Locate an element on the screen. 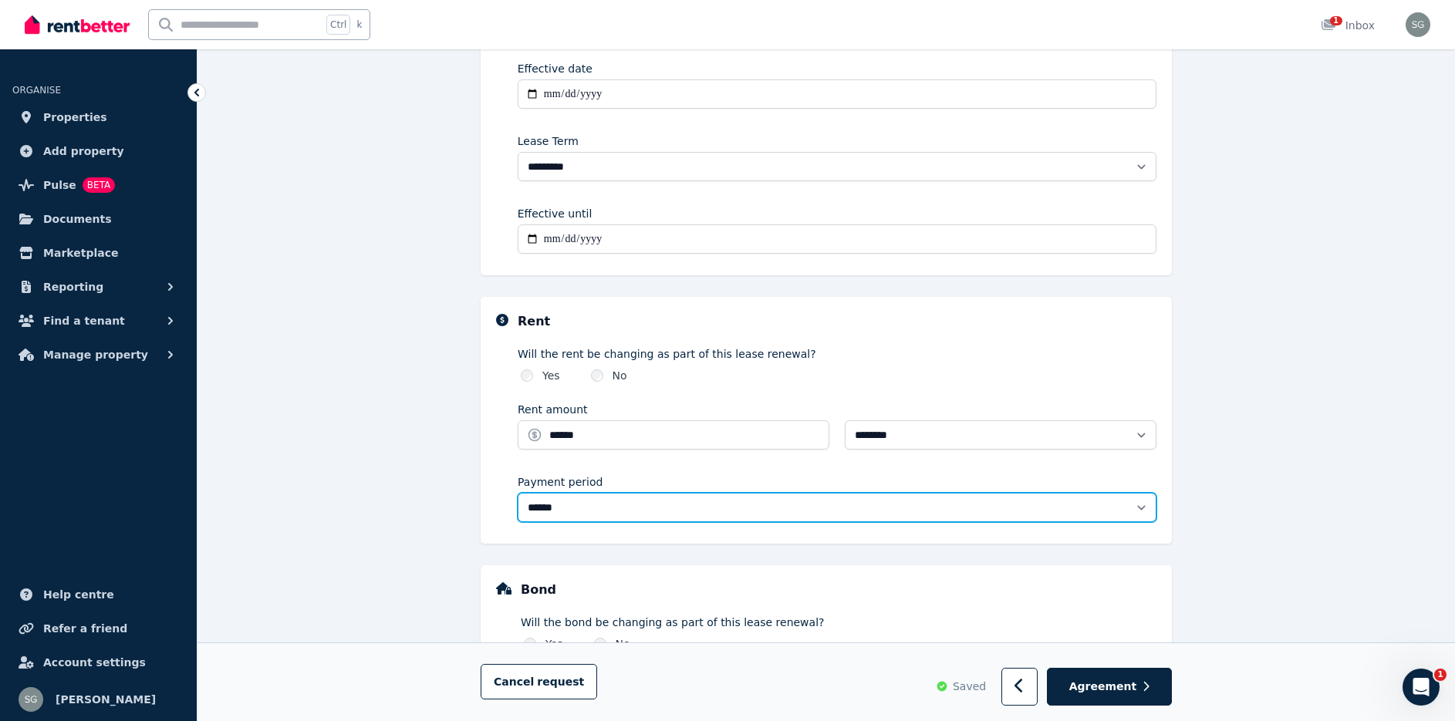 The width and height of the screenshot is (1455, 721). a: Refer a friend is located at coordinates (98, 629).